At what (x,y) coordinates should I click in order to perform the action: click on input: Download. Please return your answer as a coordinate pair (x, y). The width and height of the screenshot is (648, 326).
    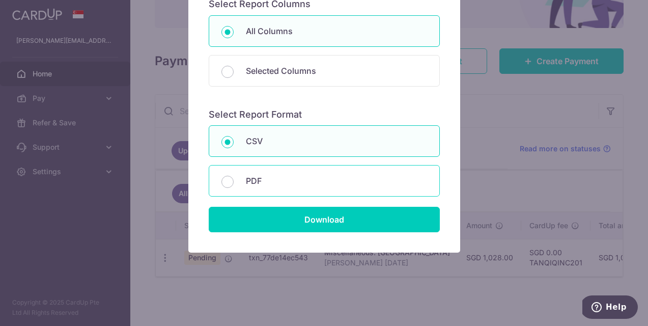
    Looking at the image, I should click on (324, 219).